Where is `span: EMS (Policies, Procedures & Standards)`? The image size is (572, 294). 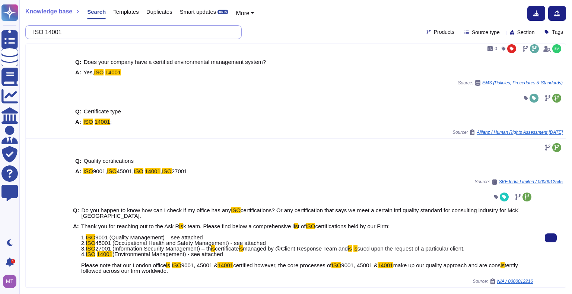
span: EMS (Policies, Procedures & Standards) is located at coordinates (522, 83).